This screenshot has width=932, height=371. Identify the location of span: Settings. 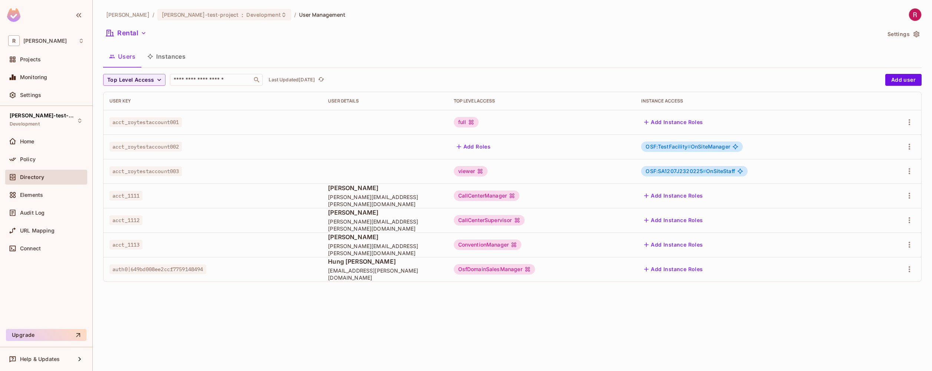
(30, 95).